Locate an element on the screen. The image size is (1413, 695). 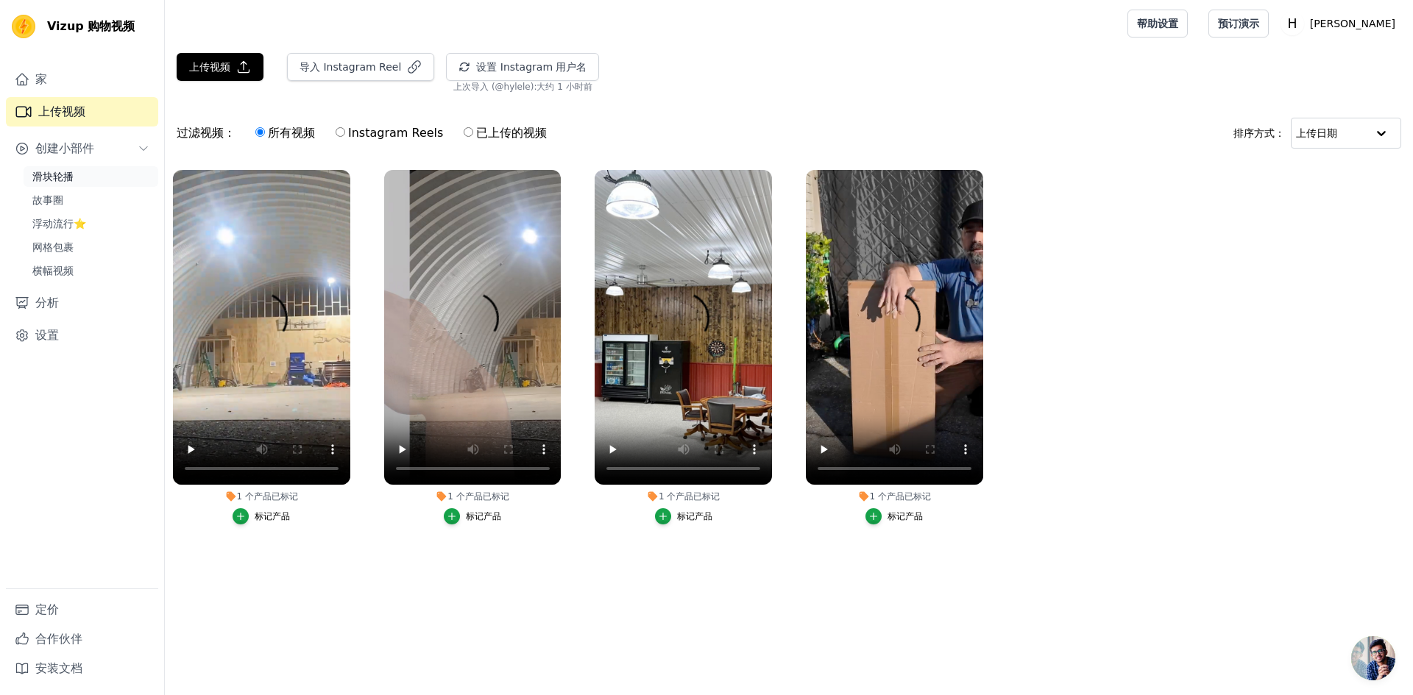
font: 合作伙伴 is located at coordinates (59, 639).